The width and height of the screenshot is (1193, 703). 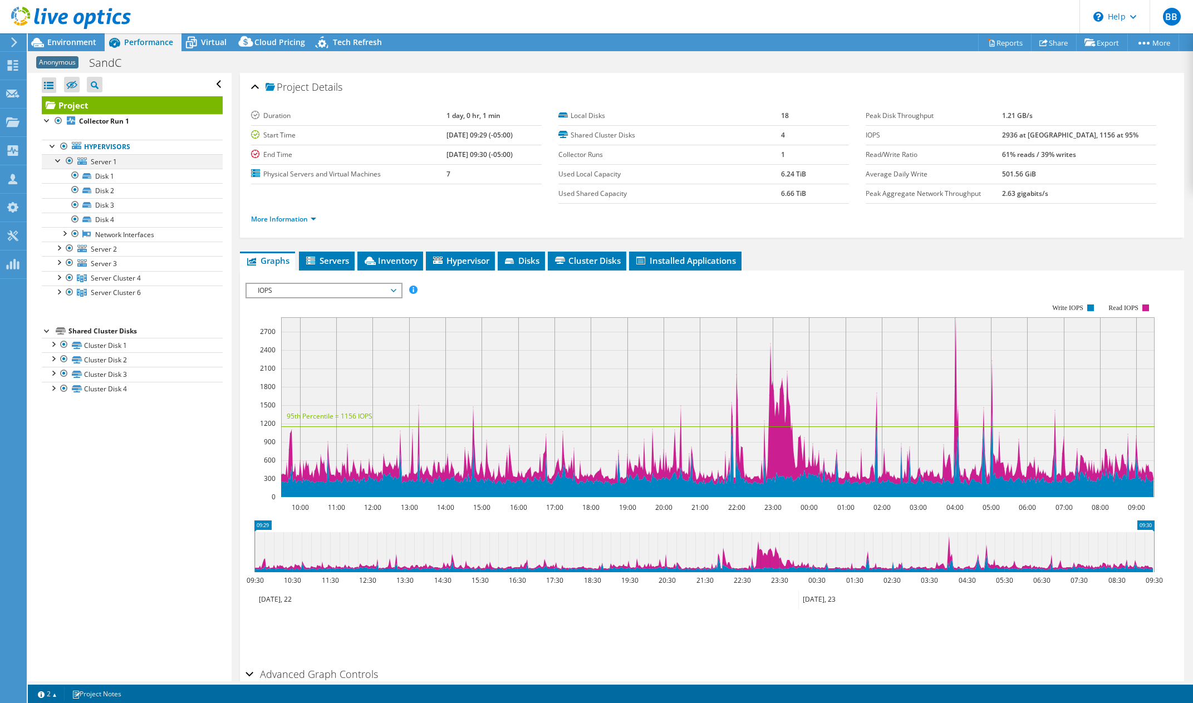 What do you see at coordinates (405, 580) in the screenshot?
I see `text: 13:30` at bounding box center [405, 580].